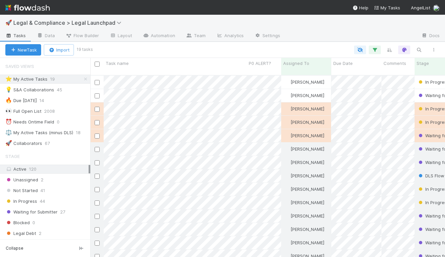  I want to click on span: 67, so click(51, 143).